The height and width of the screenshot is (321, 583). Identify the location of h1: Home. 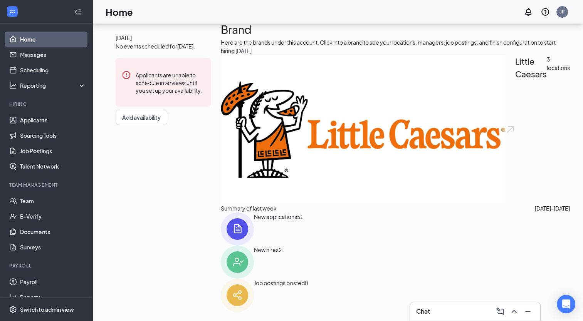
(119, 12).